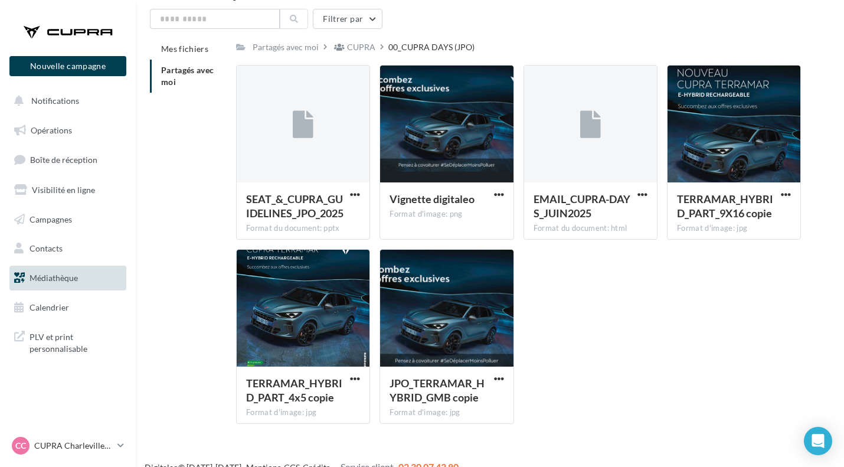  I want to click on a: Contacts, so click(68, 248).